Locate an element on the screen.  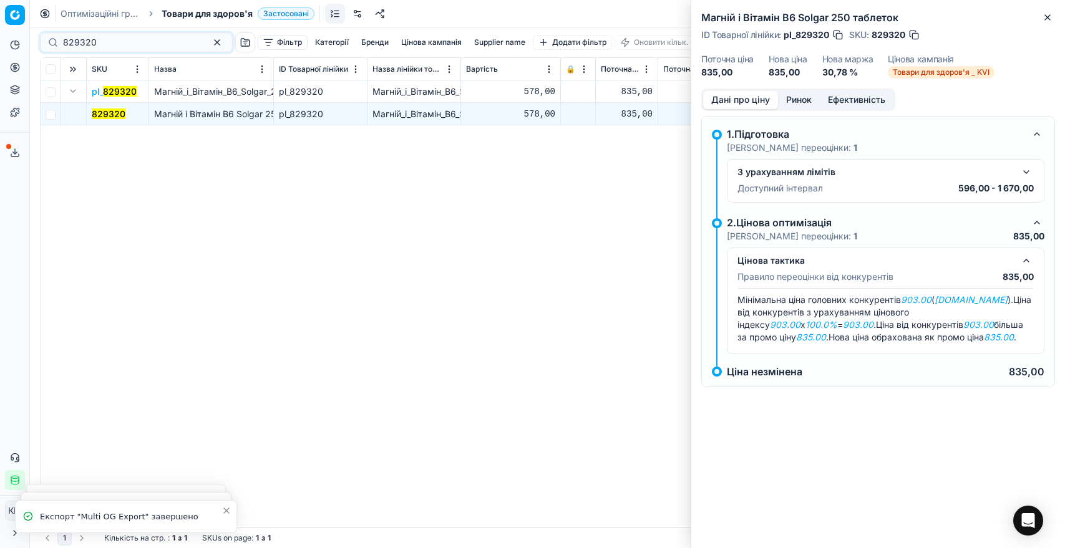
span: Товари для здоров'я _ KVI is located at coordinates (941, 72).